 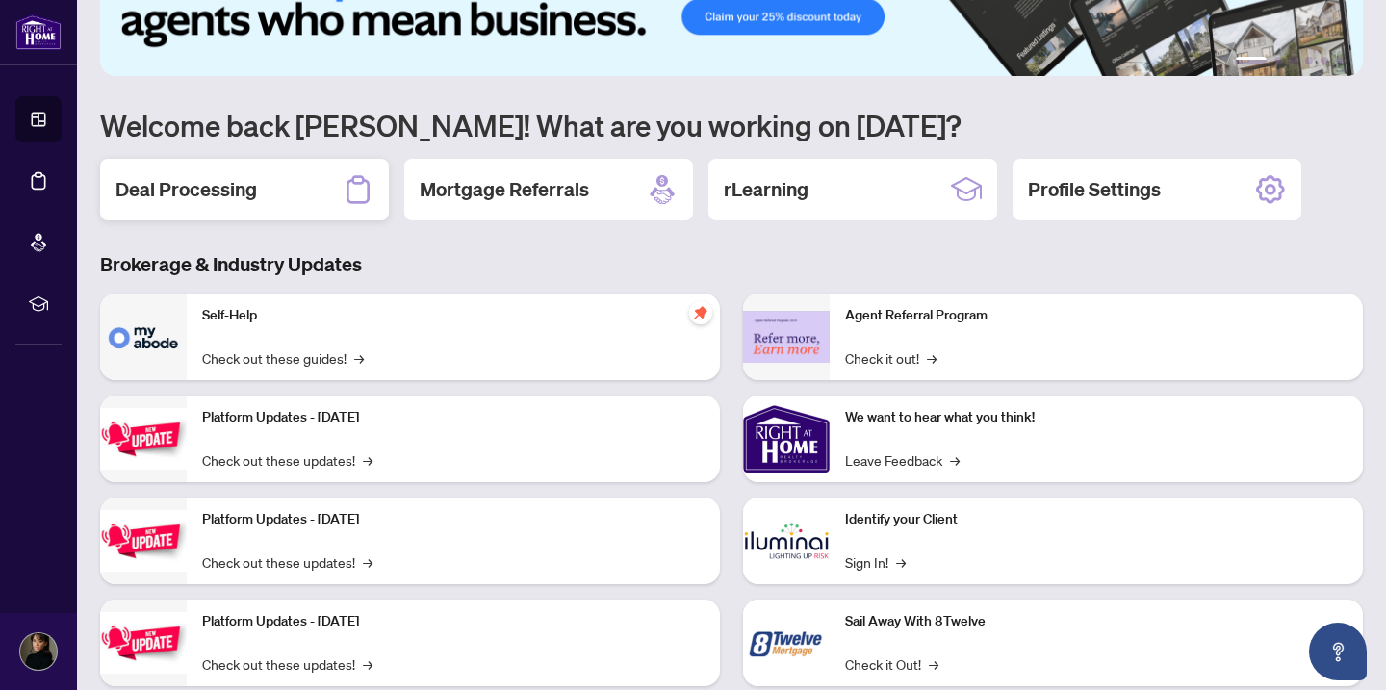 What do you see at coordinates (766, 190) in the screenshot?
I see `h2: rLearning` at bounding box center [766, 190].